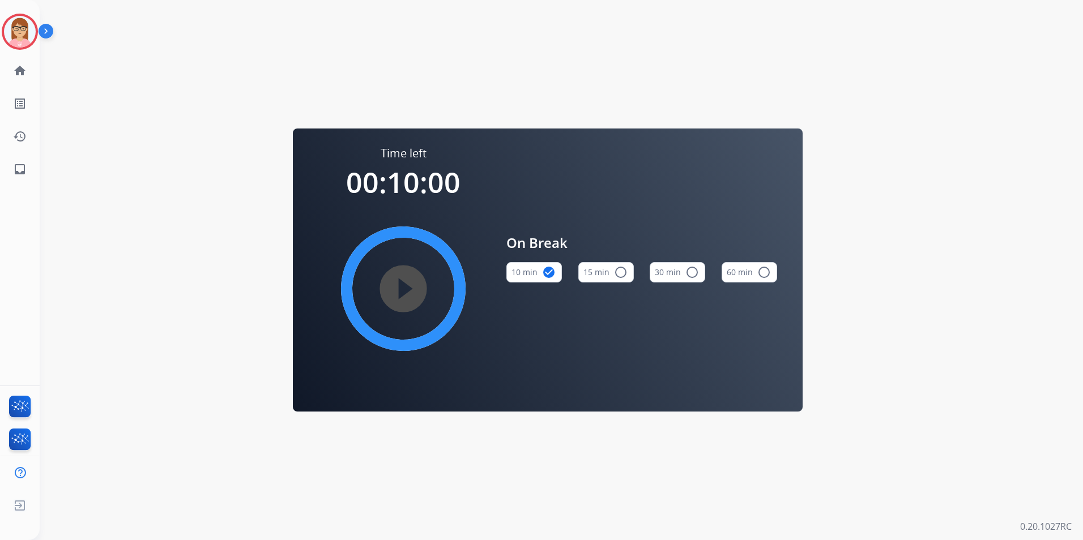  What do you see at coordinates (677, 272) in the screenshot?
I see `button: 30 min` at bounding box center [677, 272].